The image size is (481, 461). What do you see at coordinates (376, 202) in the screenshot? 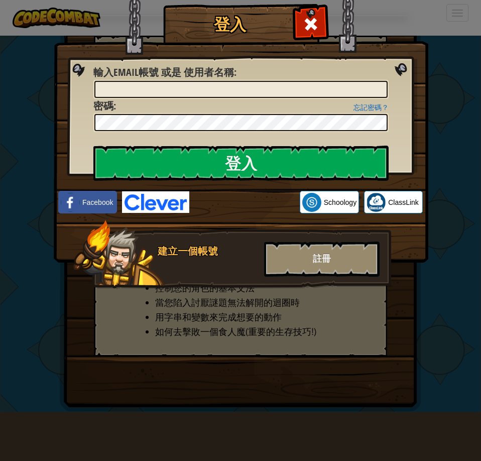
I see `img: classlink-logo-small.png` at bounding box center [376, 202].